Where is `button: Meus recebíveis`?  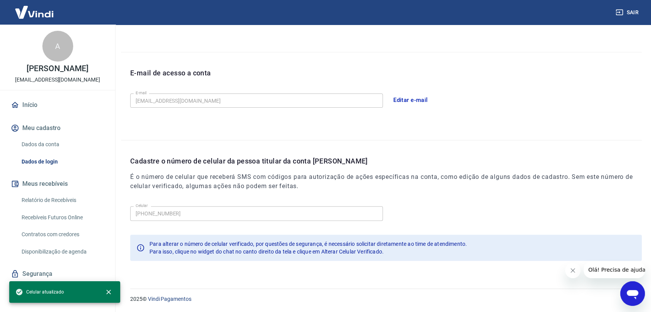
button: Meus recebíveis is located at coordinates (57, 184).